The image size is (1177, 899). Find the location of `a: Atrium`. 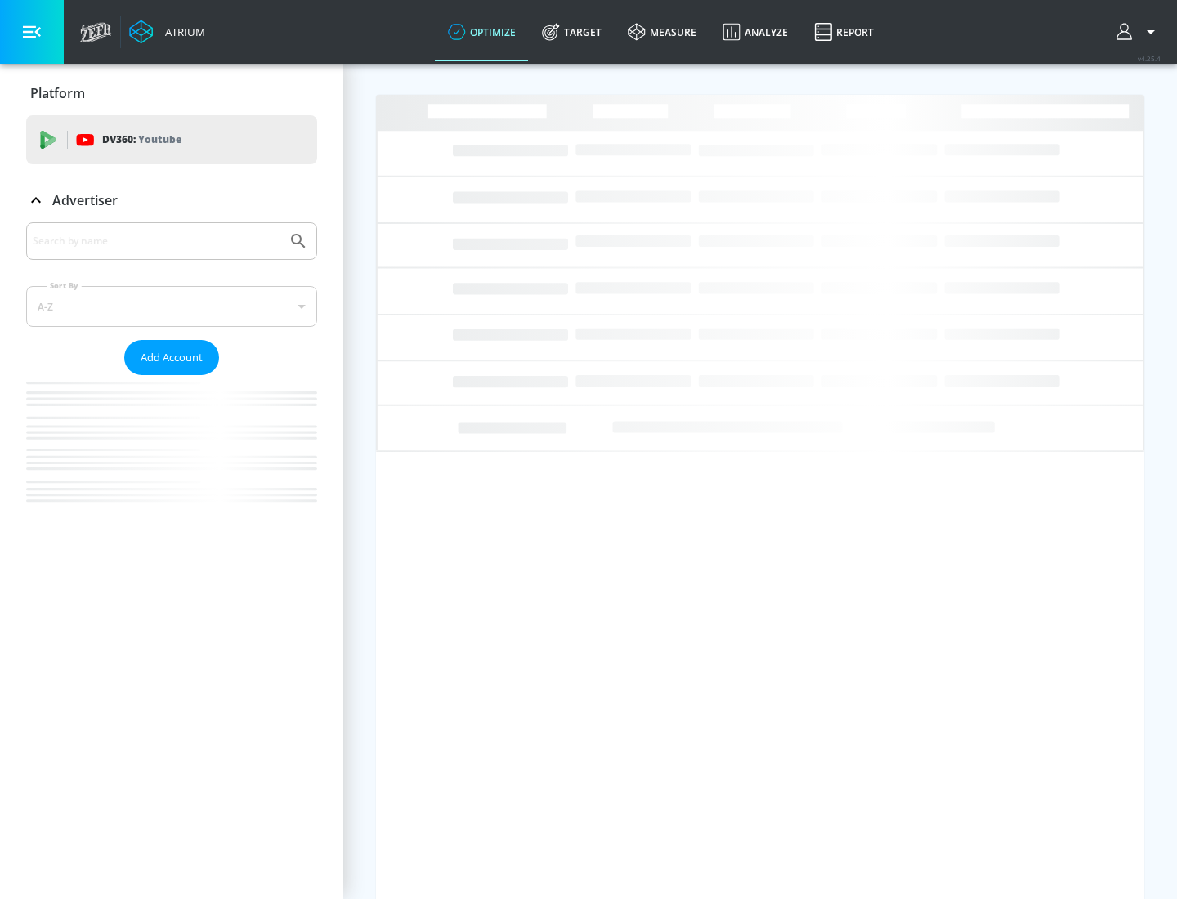

a: Atrium is located at coordinates (167, 32).